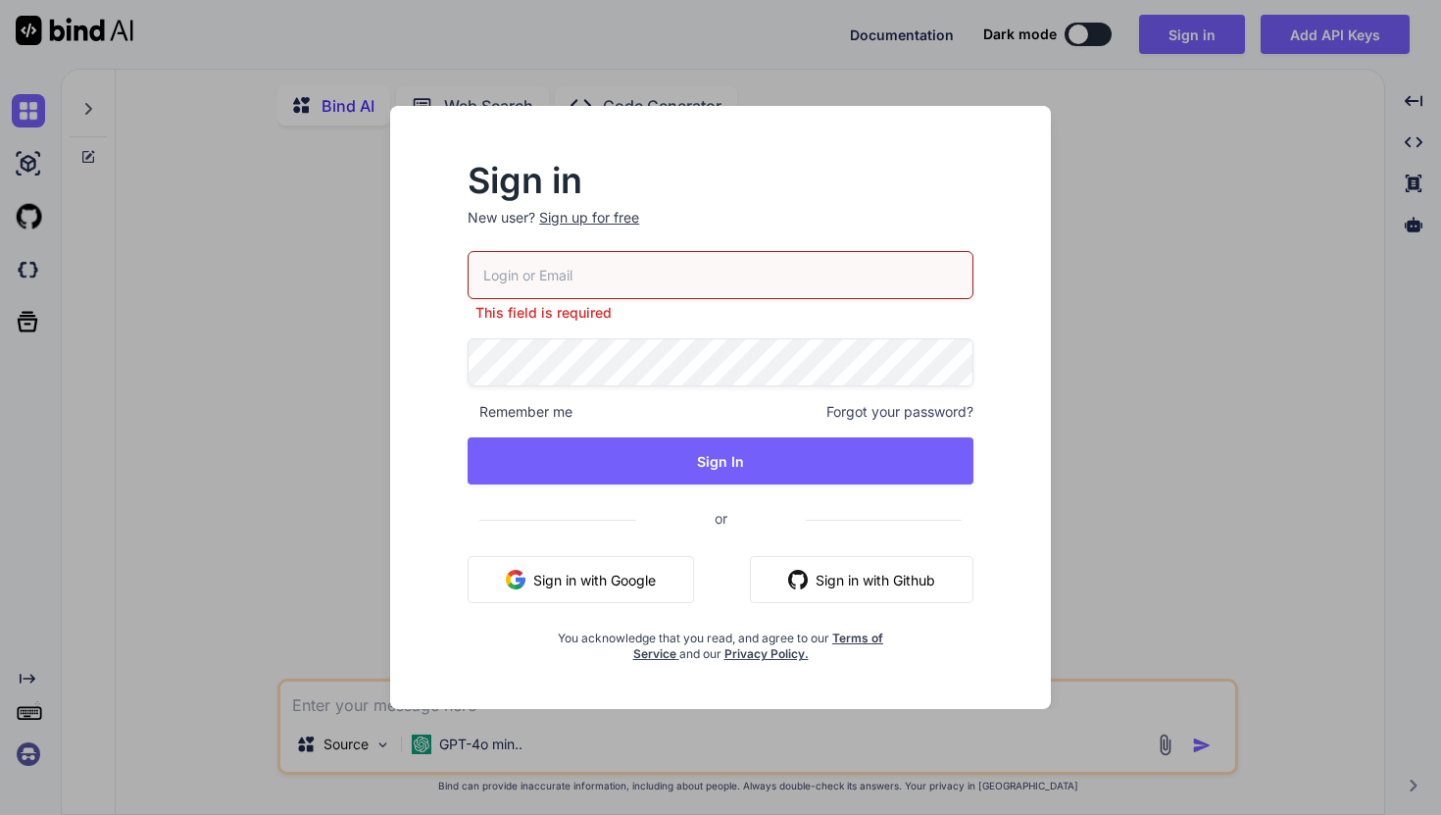 The height and width of the screenshot is (815, 1441). Describe the element at coordinates (580, 580) in the screenshot. I see `button: Sign in with Google` at that location.